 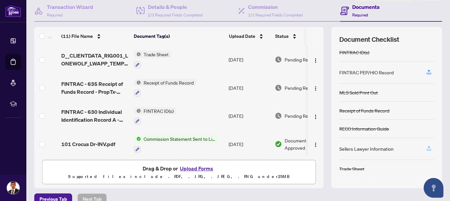 I want to click on button: Status IconCommission Statement Sent to Listing Brokerage, so click(x=176, y=144).